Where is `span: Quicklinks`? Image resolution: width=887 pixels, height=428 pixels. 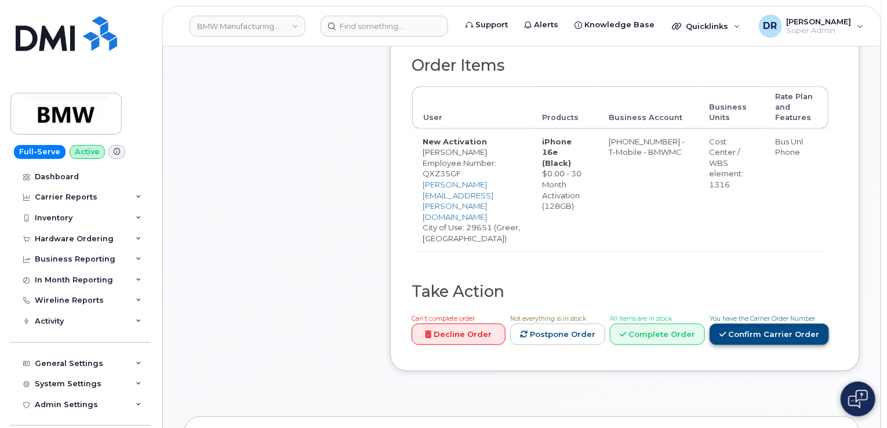
span: Quicklinks is located at coordinates (707, 26).